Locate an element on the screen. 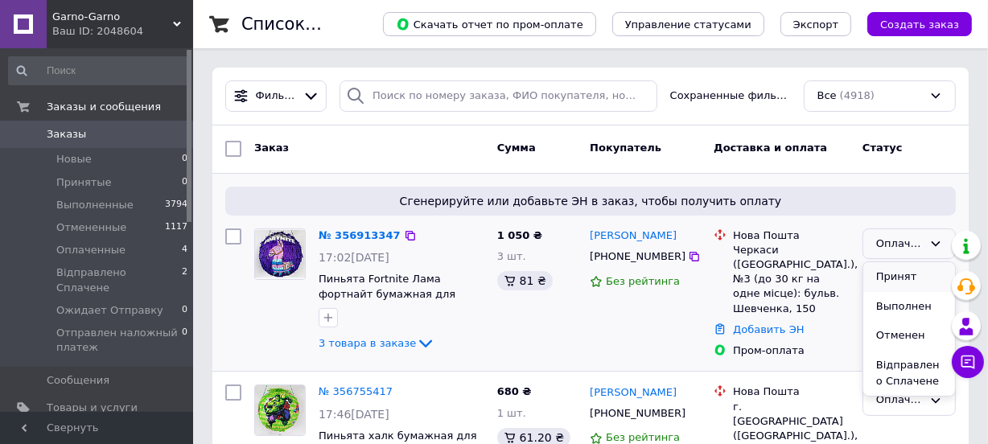 This screenshot has width=988, height=444. span: 3794 is located at coordinates (176, 205).